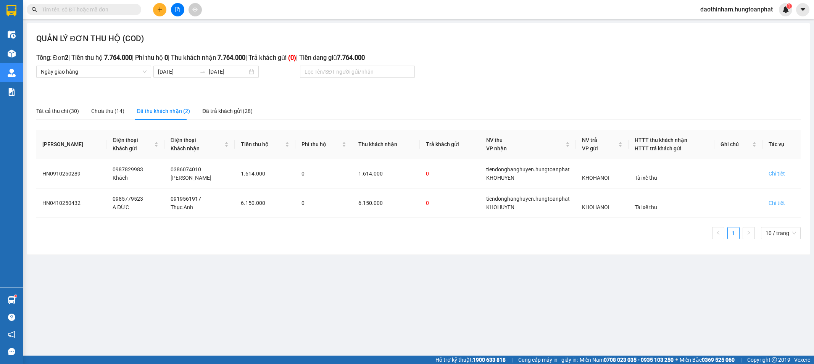 The height and width of the screenshot is (364, 814). Describe the element at coordinates (736, 144) in the screenshot. I see `span: Ghi chú` at that location.